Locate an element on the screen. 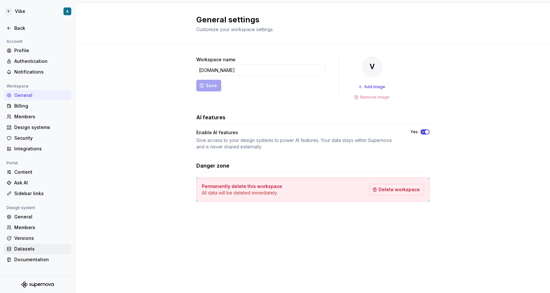 The image size is (550, 293). a: Content is located at coordinates (38, 172).